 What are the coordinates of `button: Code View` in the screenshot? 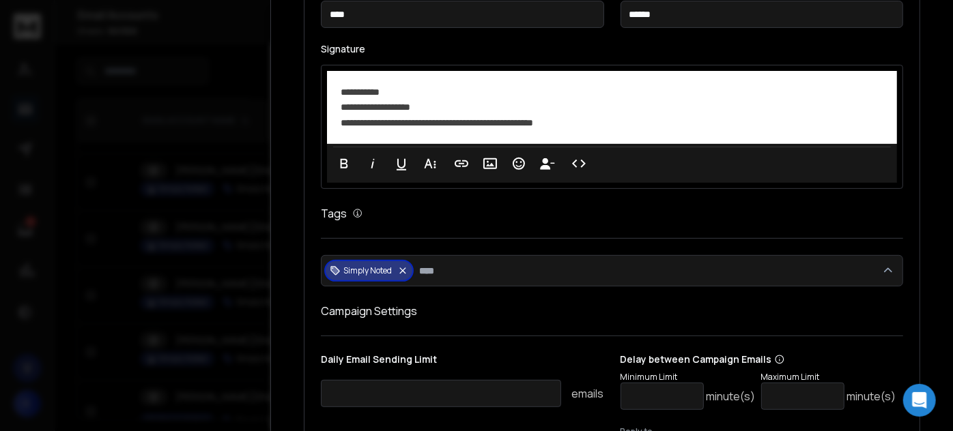 It's located at (579, 164).